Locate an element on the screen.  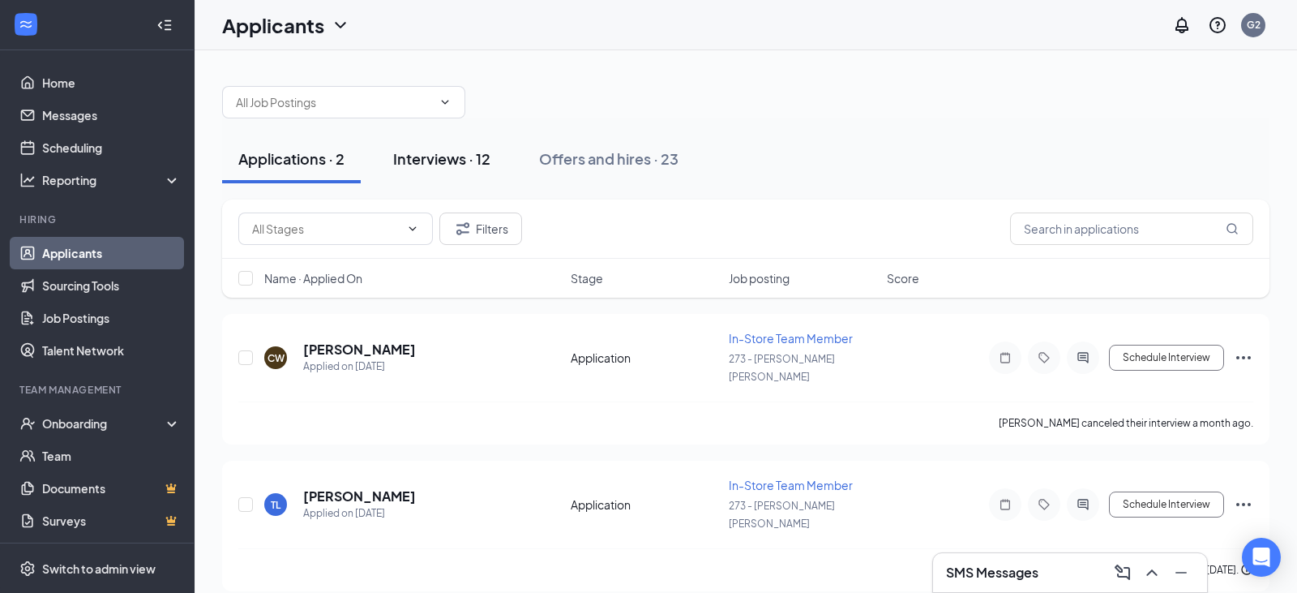
svg: Minimize is located at coordinates (1181, 572).